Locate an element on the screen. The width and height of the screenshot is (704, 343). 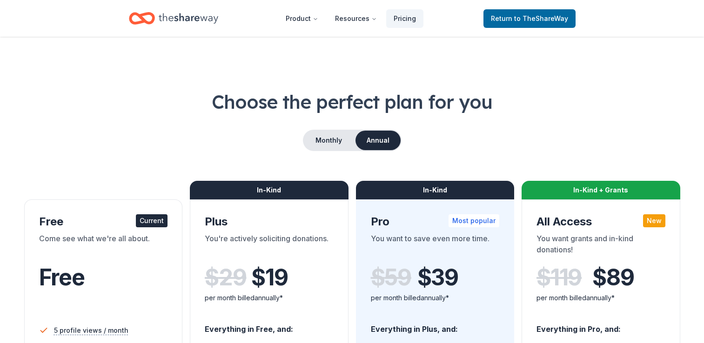
div: Everything in Plus, and: is located at coordinates (435, 326).